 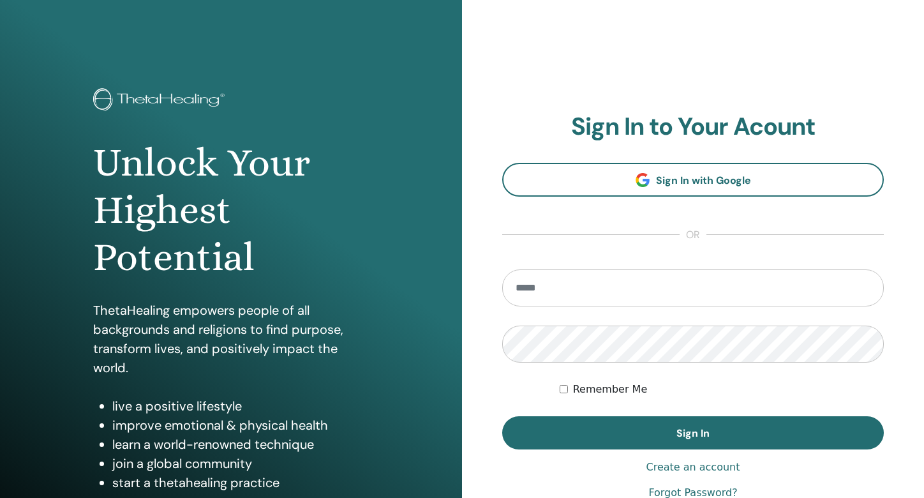 What do you see at coordinates (241, 463) in the screenshot?
I see `li: join a global community` at bounding box center [241, 463].